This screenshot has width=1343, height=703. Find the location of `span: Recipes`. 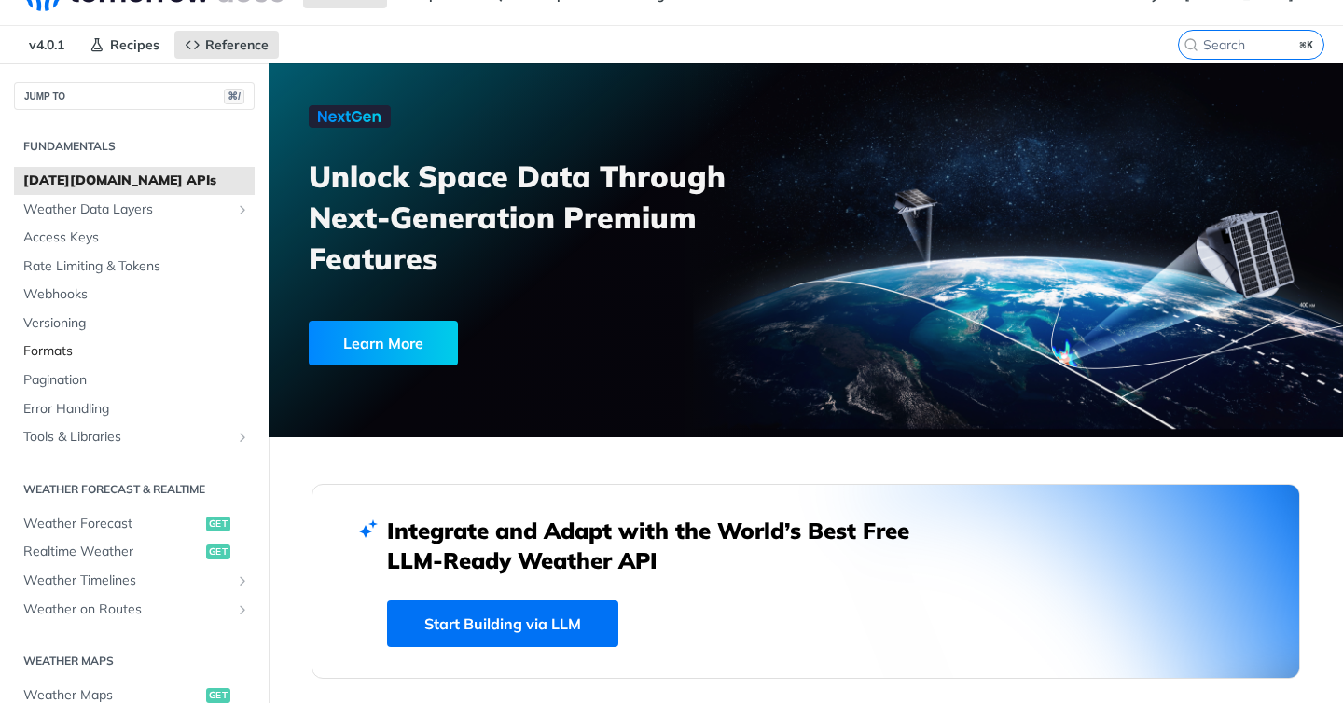

span: Recipes is located at coordinates (134, 45).